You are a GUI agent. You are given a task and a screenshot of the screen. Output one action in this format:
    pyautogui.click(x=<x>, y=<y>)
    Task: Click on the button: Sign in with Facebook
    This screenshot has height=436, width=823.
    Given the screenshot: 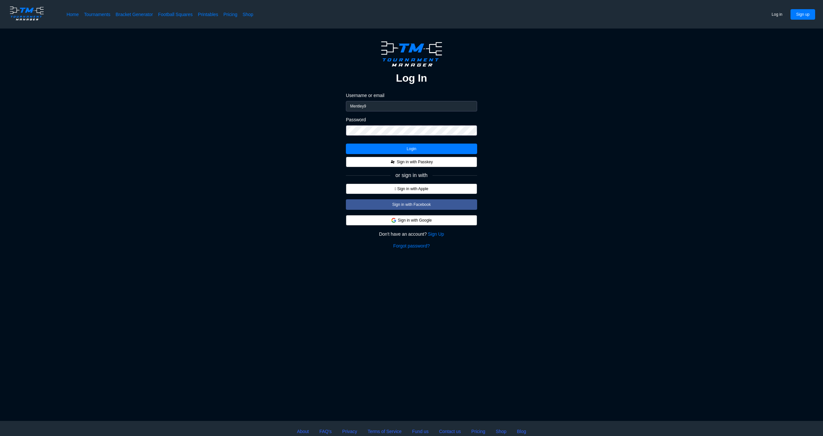 What is the action you would take?
    pyautogui.click(x=411, y=205)
    